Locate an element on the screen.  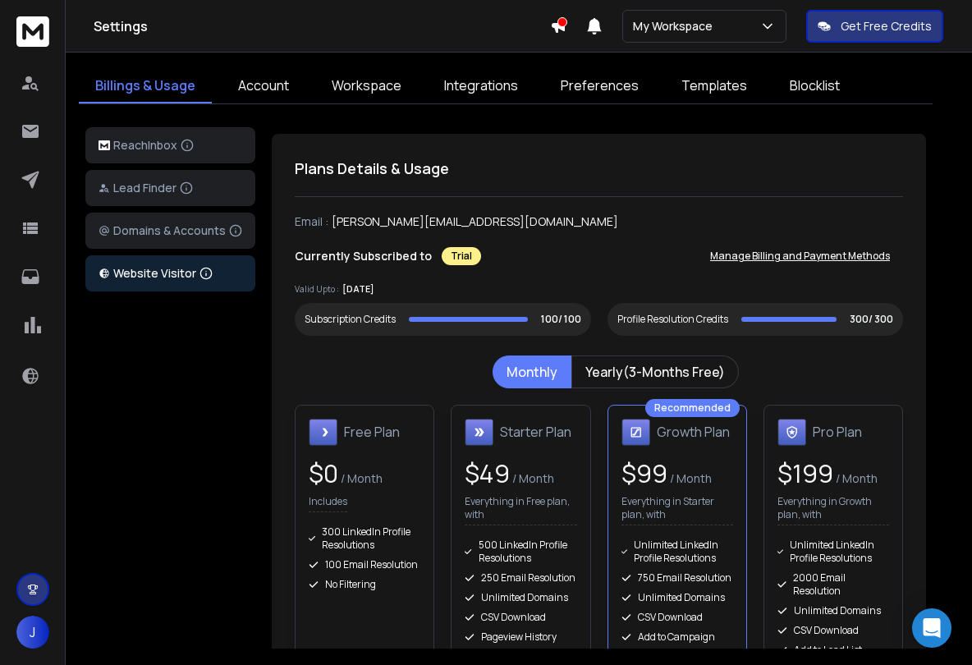
p: Currently Subscribed to is located at coordinates (363, 256).